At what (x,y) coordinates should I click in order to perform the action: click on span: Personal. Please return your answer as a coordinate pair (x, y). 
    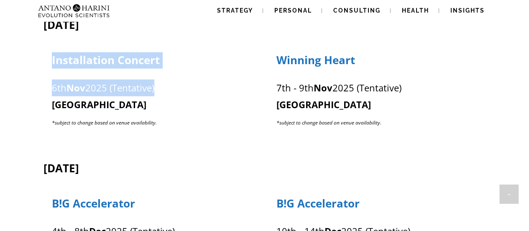
    Looking at the image, I should click on (293, 10).